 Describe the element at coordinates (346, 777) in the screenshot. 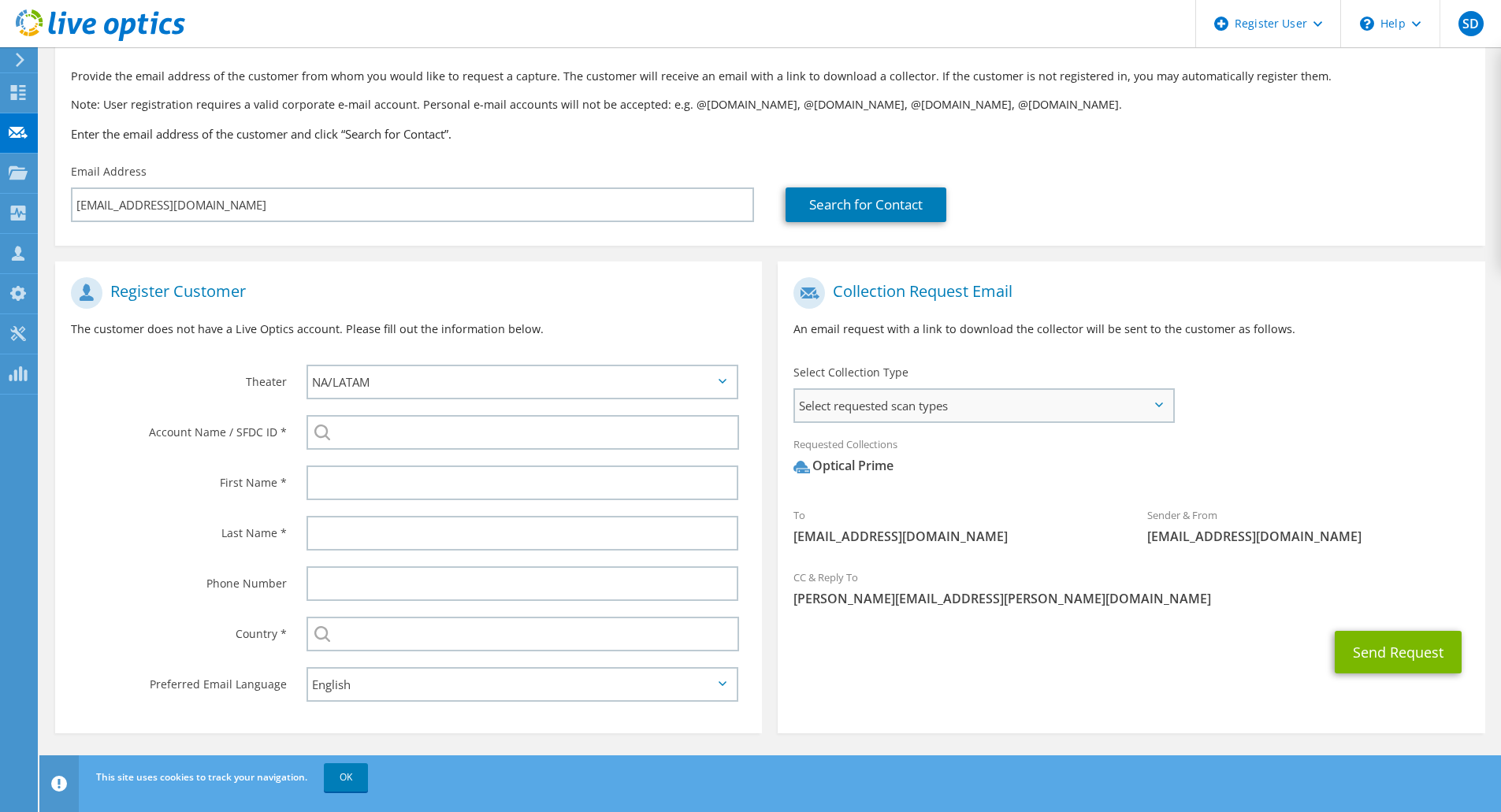

I see `a: OK` at that location.